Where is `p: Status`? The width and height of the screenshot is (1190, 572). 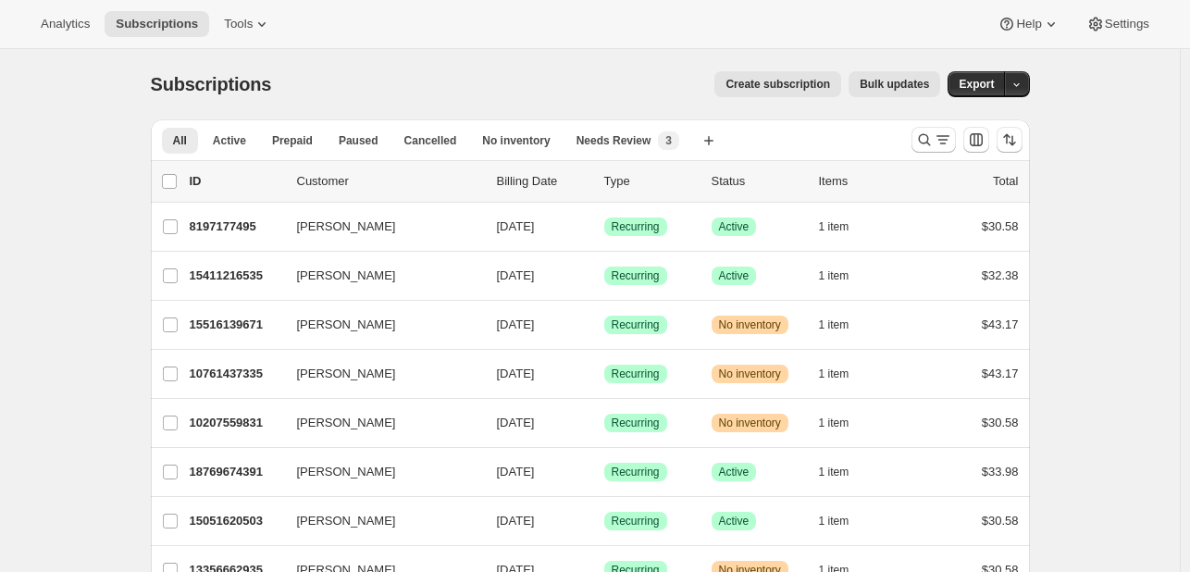 p: Status is located at coordinates (758, 181).